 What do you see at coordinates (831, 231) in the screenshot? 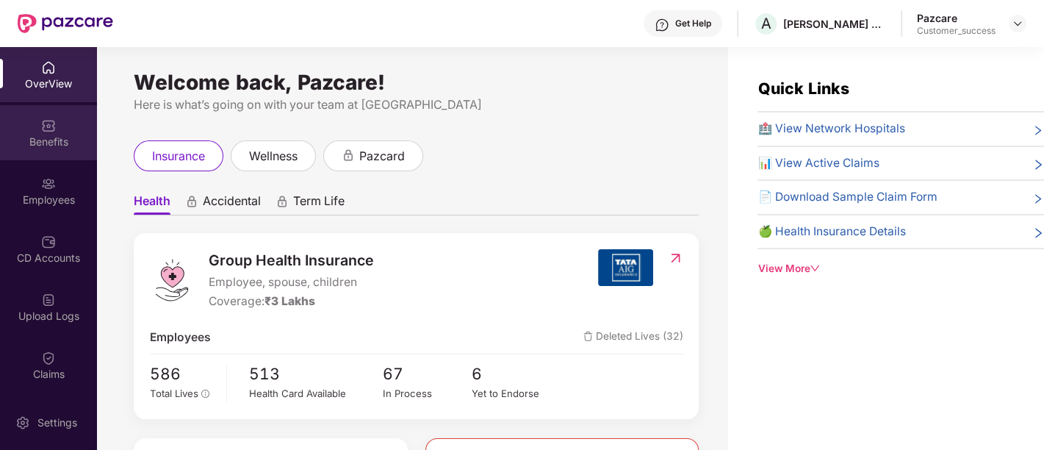
I see `span: 🍏 Health Insurance Details` at bounding box center [831, 231].